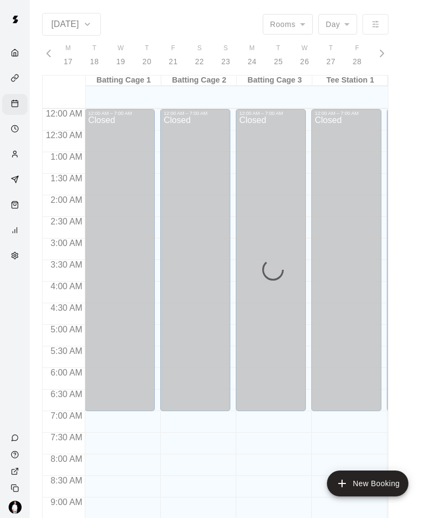 The image size is (437, 518). What do you see at coordinates (357, 61) in the screenshot?
I see `p: 28` at bounding box center [357, 61].